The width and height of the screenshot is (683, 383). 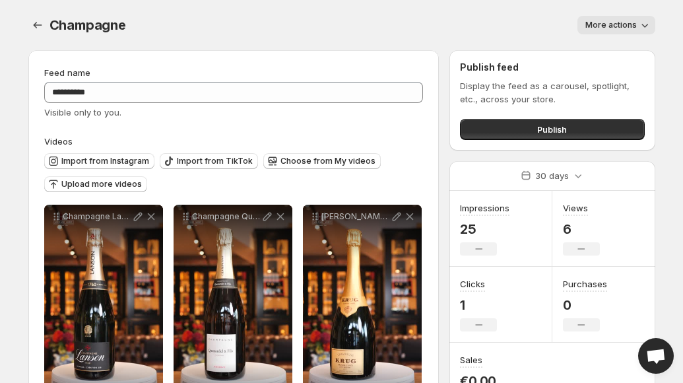 I want to click on h2: Publish feed, so click(x=552, y=67).